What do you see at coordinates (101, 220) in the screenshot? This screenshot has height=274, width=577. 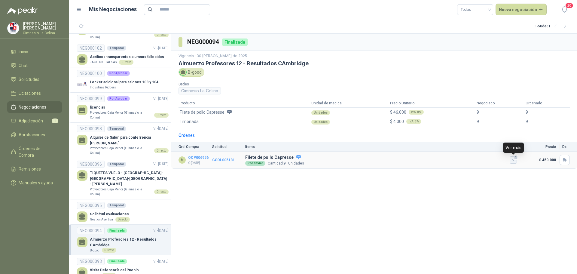 I see `p: Gestion Asertiva` at bounding box center [101, 220].